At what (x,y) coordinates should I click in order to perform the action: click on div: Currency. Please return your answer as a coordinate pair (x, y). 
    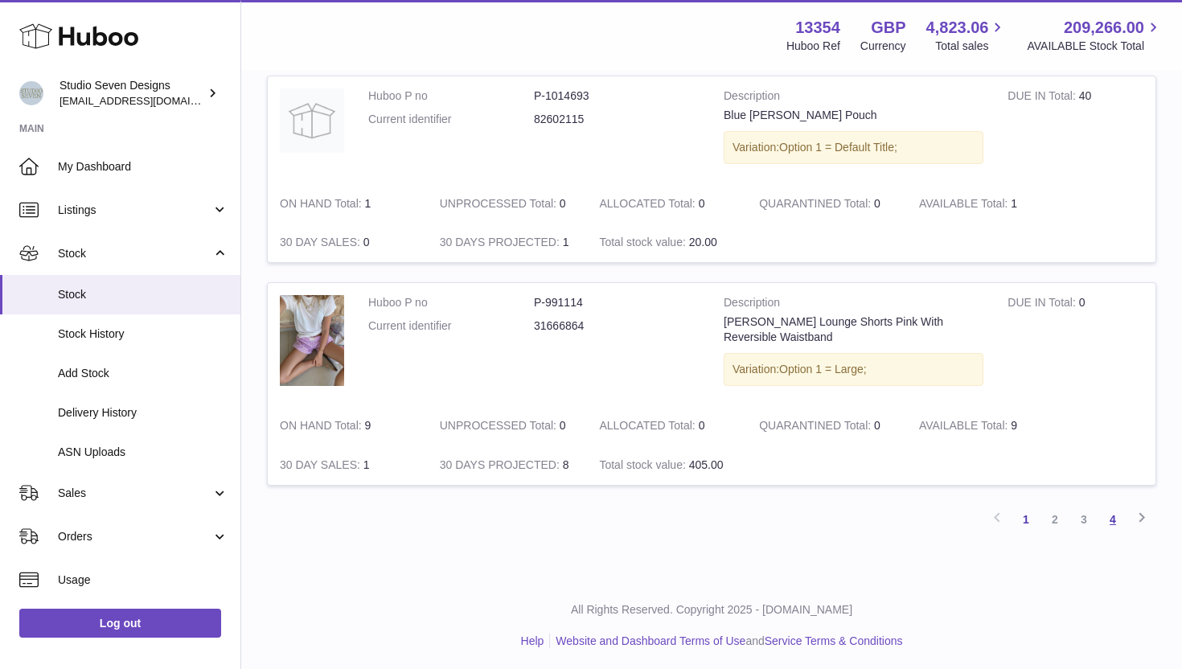
    Looking at the image, I should click on (883, 46).